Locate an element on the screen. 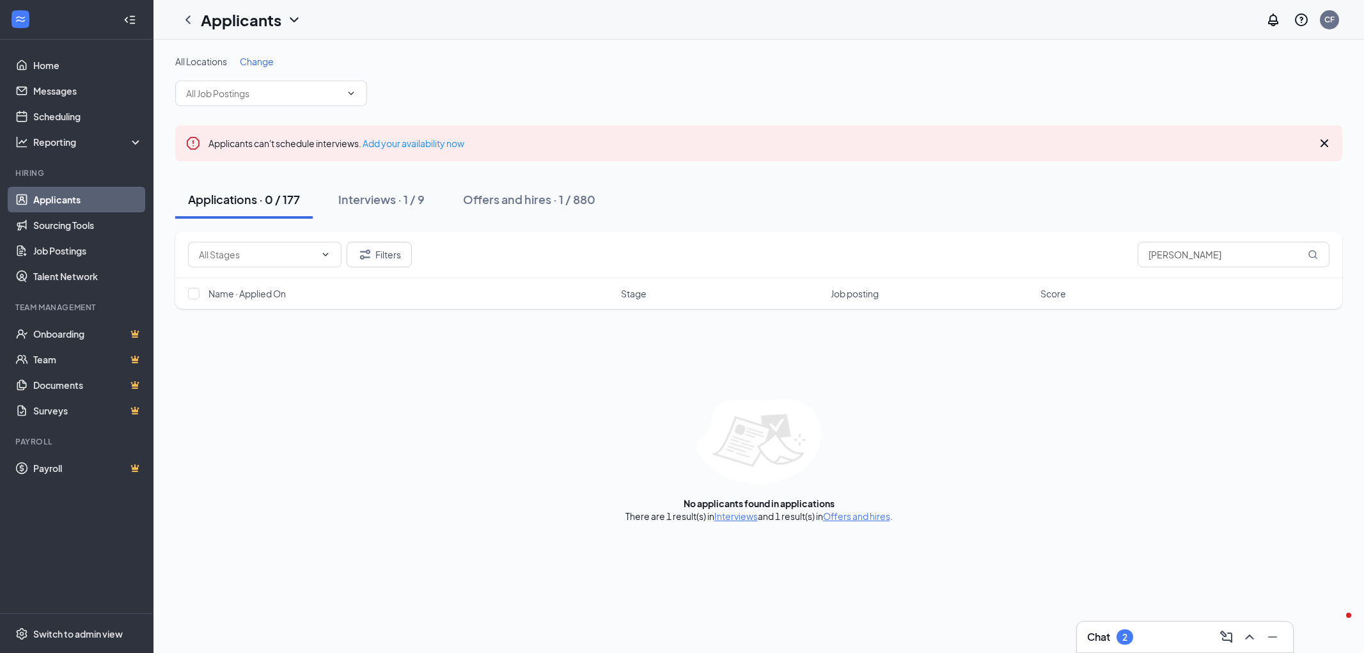  button: ChevronUp is located at coordinates (1249, 637).